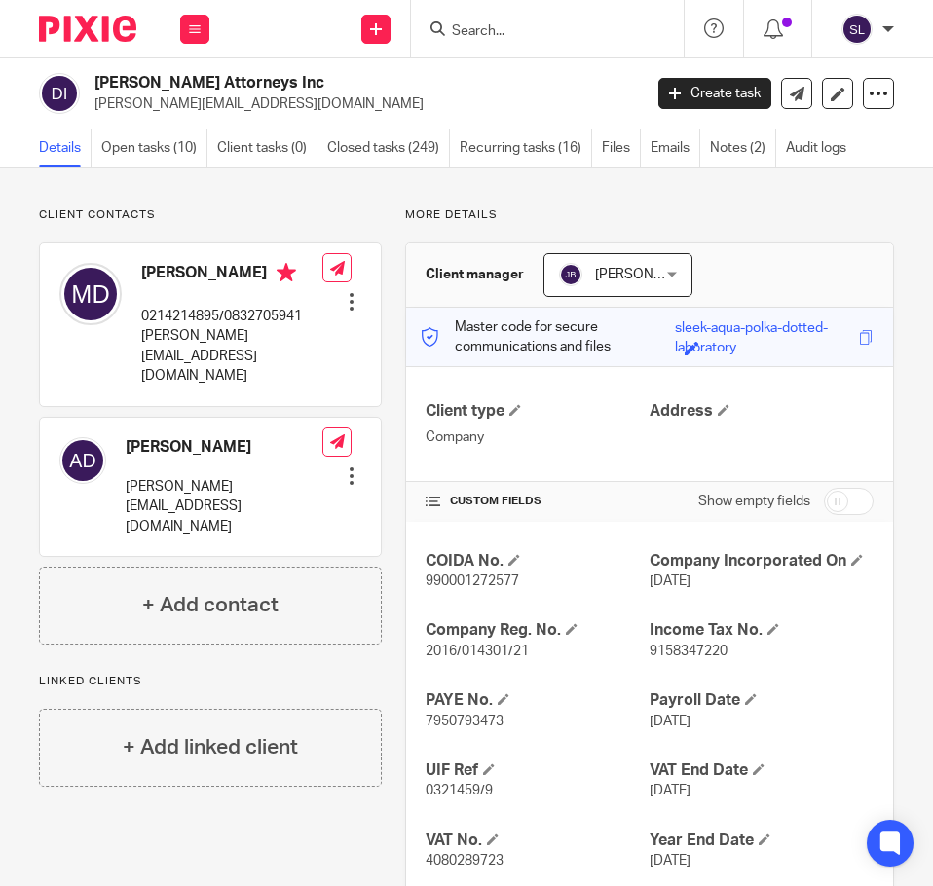 The height and width of the screenshot is (886, 933). What do you see at coordinates (210, 747) in the screenshot?
I see `h4: + Add linked client` at bounding box center [210, 747].